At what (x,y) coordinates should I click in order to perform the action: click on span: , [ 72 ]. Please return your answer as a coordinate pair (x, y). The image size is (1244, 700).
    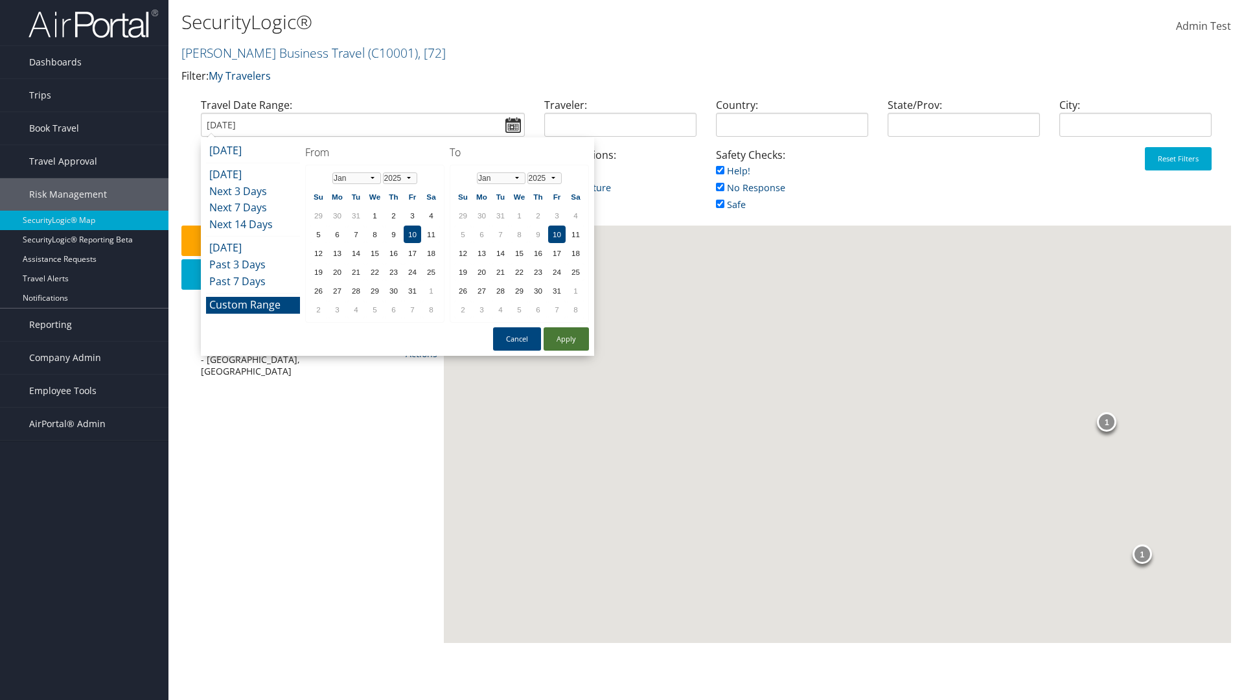
    Looking at the image, I should click on (432, 52).